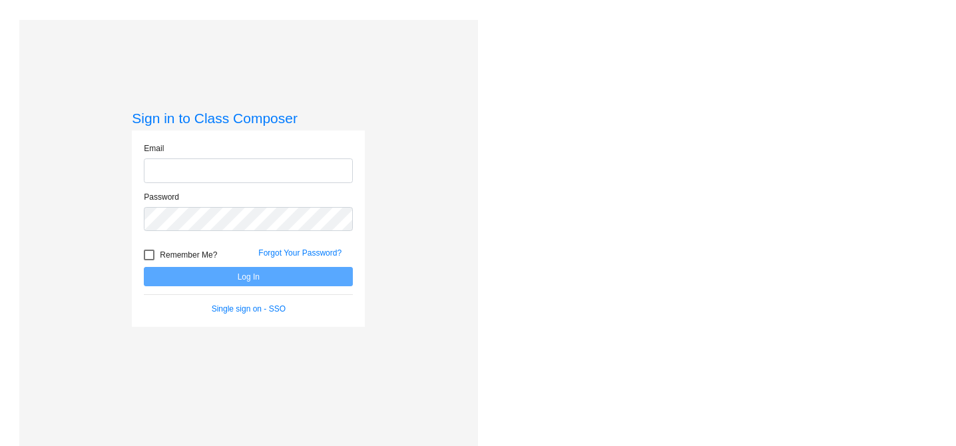  What do you see at coordinates (300, 253) in the screenshot?
I see `a: Forgot Your Password?` at bounding box center [300, 253].